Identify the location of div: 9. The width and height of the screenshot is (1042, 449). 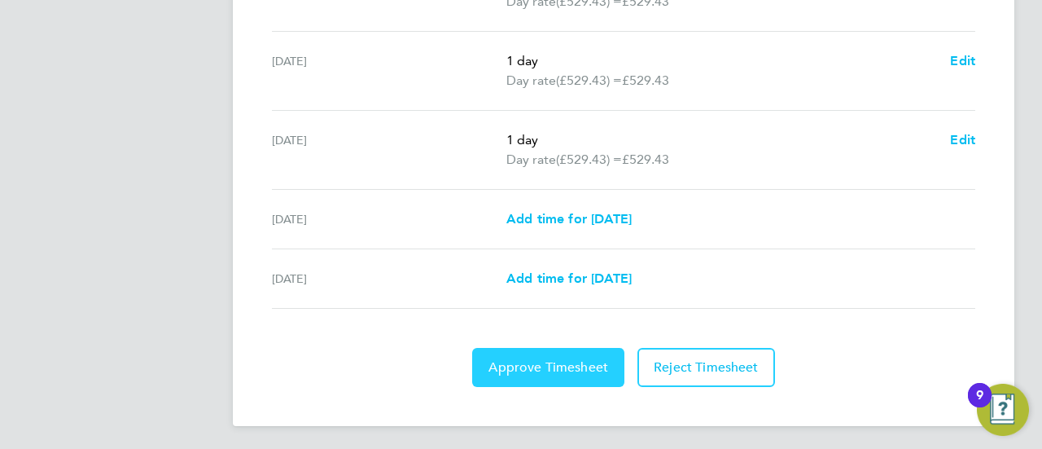
(980, 406).